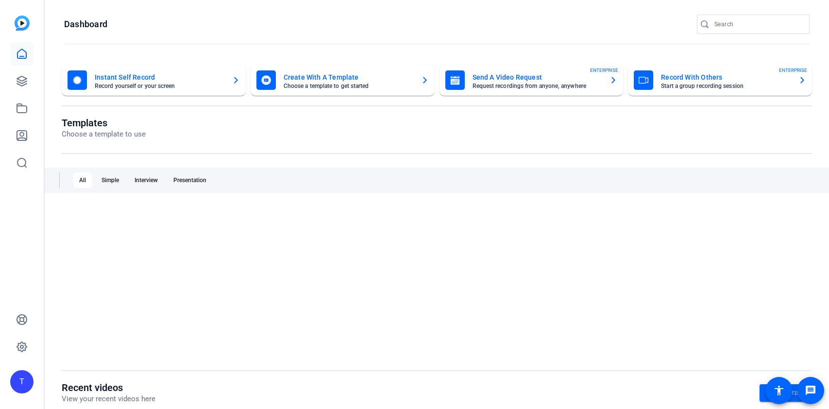 This screenshot has height=409, width=829. Describe the element at coordinates (22, 23) in the screenshot. I see `img: blue-gradient.svg` at that location.